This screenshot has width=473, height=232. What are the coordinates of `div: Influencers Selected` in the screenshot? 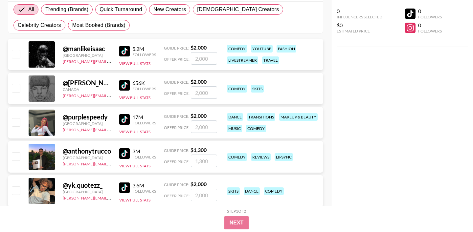 It's located at (359, 17).